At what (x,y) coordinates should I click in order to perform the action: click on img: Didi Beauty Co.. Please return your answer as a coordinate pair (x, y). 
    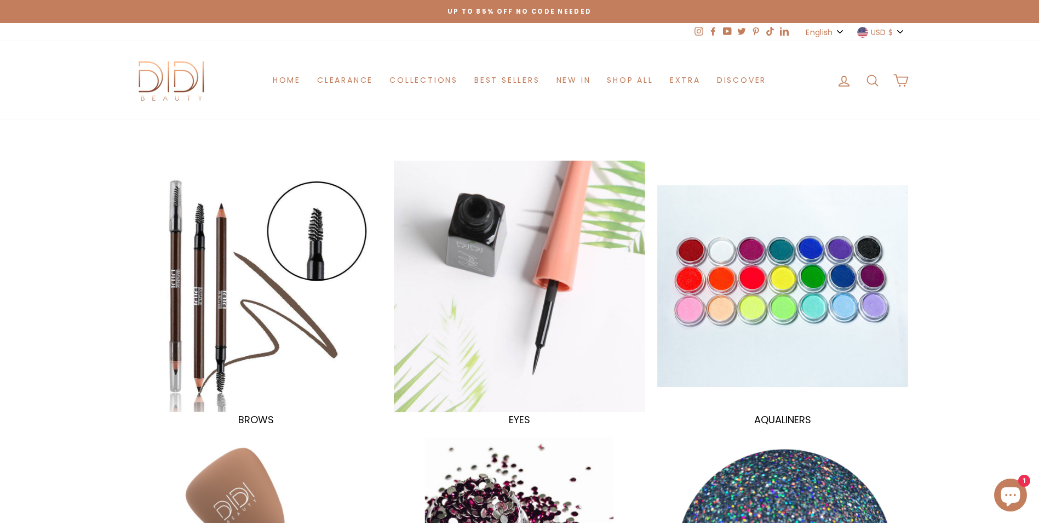
    Looking at the image, I should click on (172, 80).